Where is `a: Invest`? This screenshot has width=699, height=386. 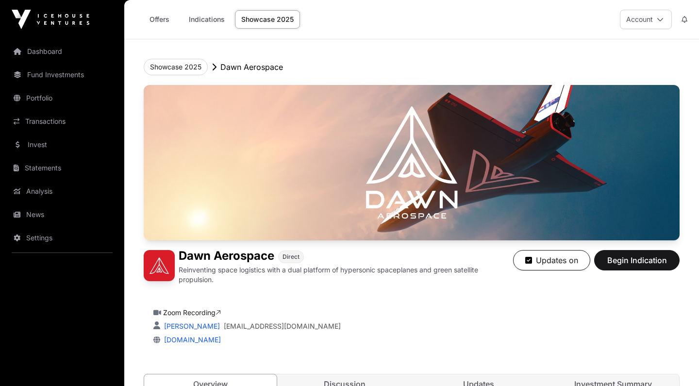
a: Invest is located at coordinates (62, 145).